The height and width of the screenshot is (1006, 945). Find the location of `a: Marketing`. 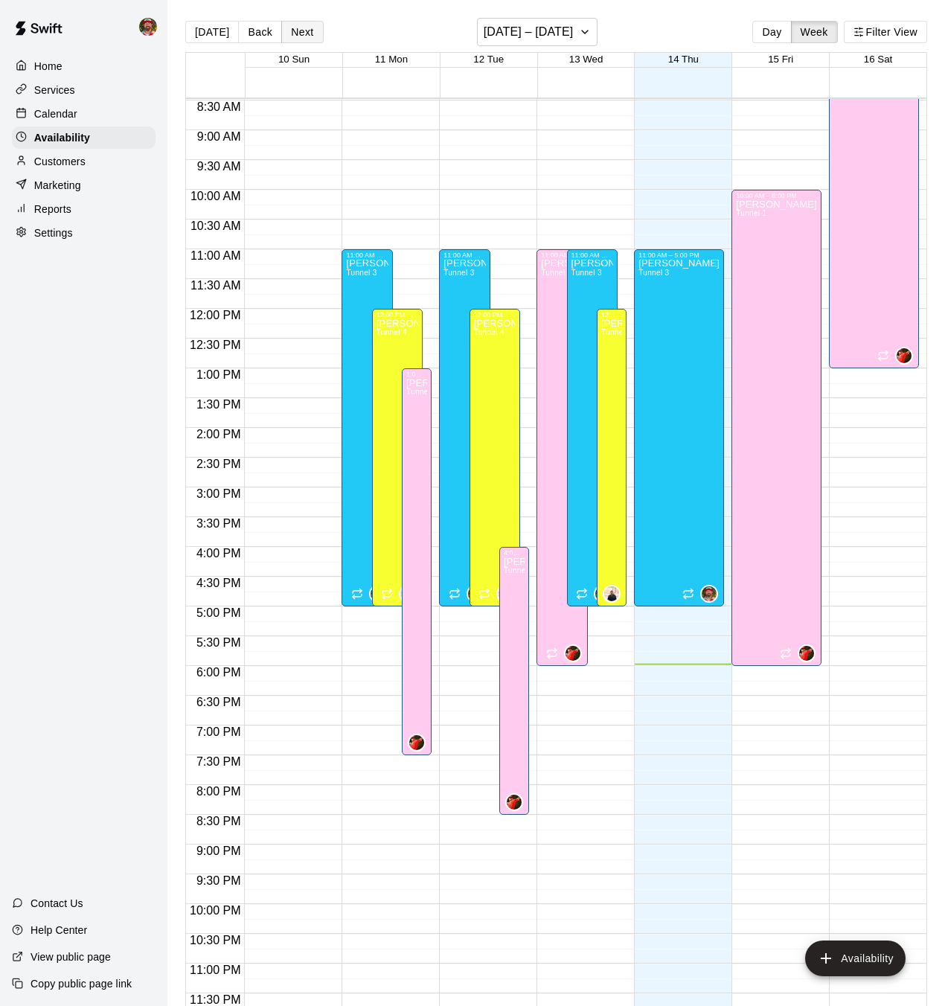

a: Marketing is located at coordinates (83, 185).